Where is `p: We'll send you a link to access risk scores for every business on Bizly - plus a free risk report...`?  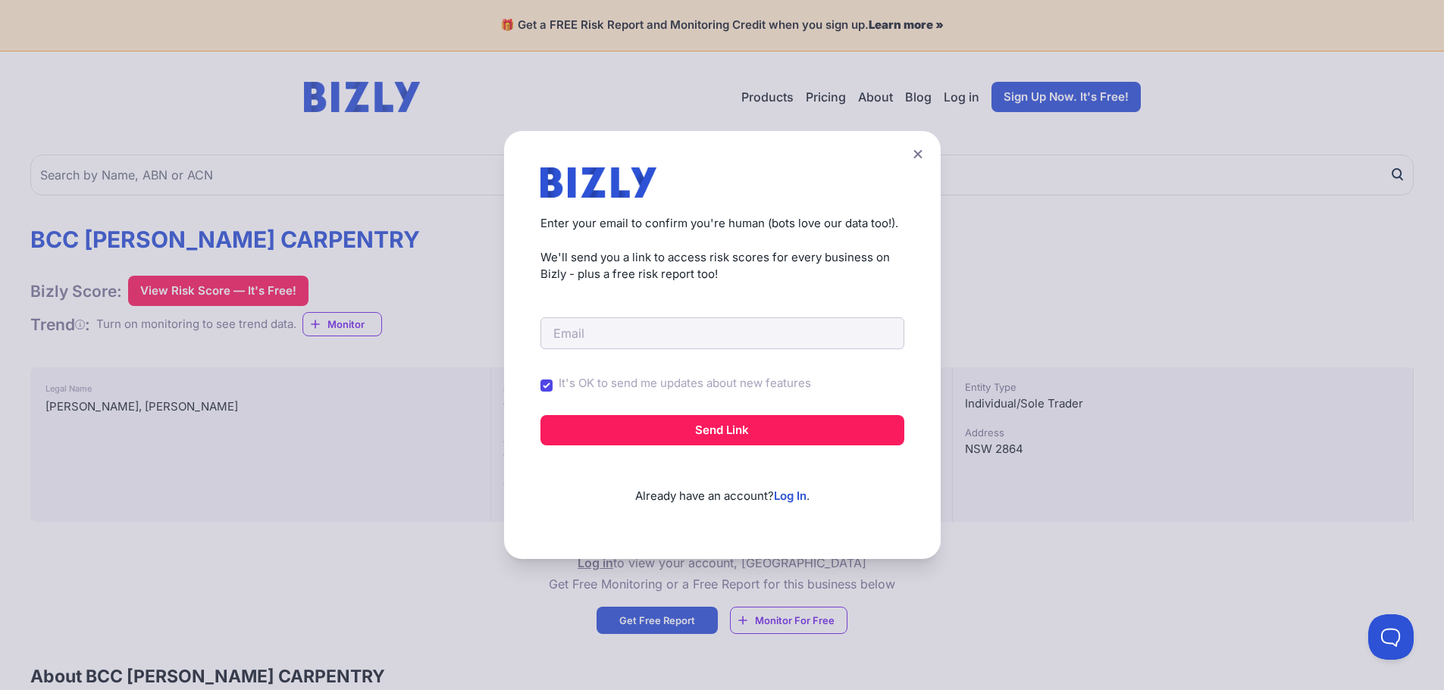
p: We'll send you a link to access risk scores for every business on Bizly - plus a free risk report... is located at coordinates (722, 266).